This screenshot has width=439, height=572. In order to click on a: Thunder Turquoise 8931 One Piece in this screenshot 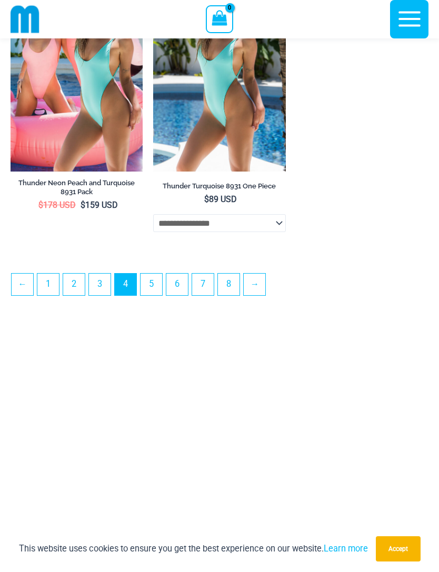, I will do `click(219, 188)`.